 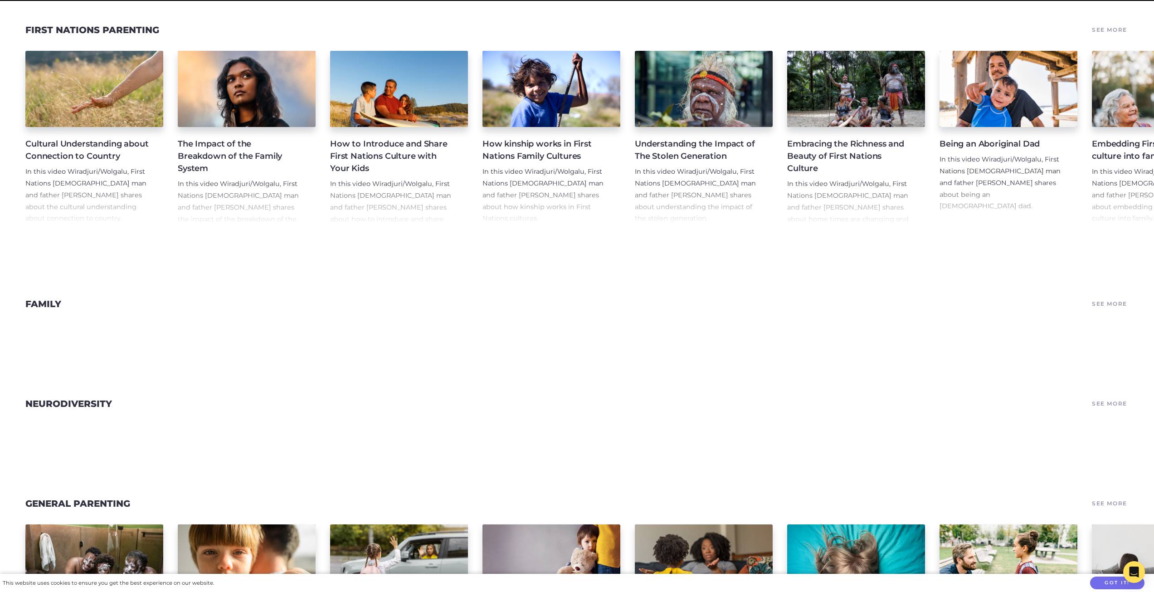 What do you see at coordinates (68, 404) in the screenshot?
I see `a: Neurodiversity` at bounding box center [68, 404].